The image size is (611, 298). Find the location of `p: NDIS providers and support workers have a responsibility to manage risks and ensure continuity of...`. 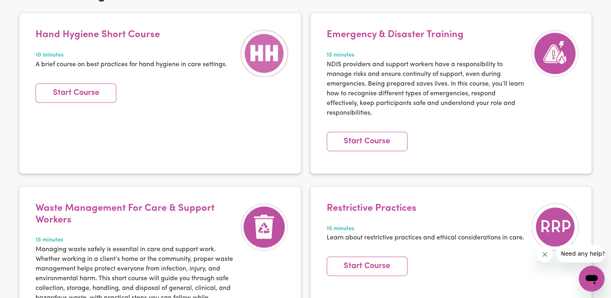

p: NDIS providers and support workers have a responsibility to manage risks and ensure continuity of... is located at coordinates (427, 89).